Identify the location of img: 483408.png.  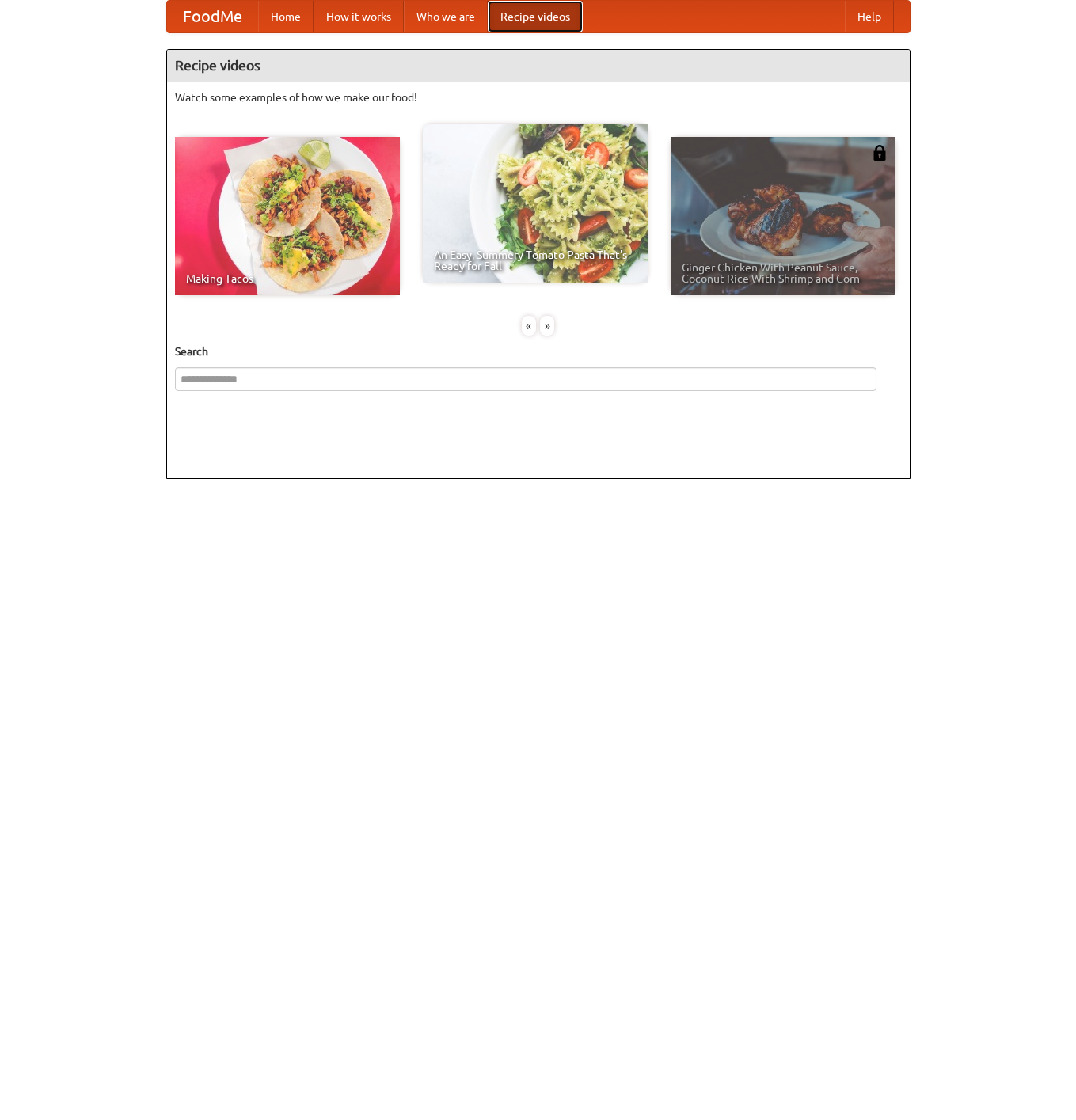
(880, 153).